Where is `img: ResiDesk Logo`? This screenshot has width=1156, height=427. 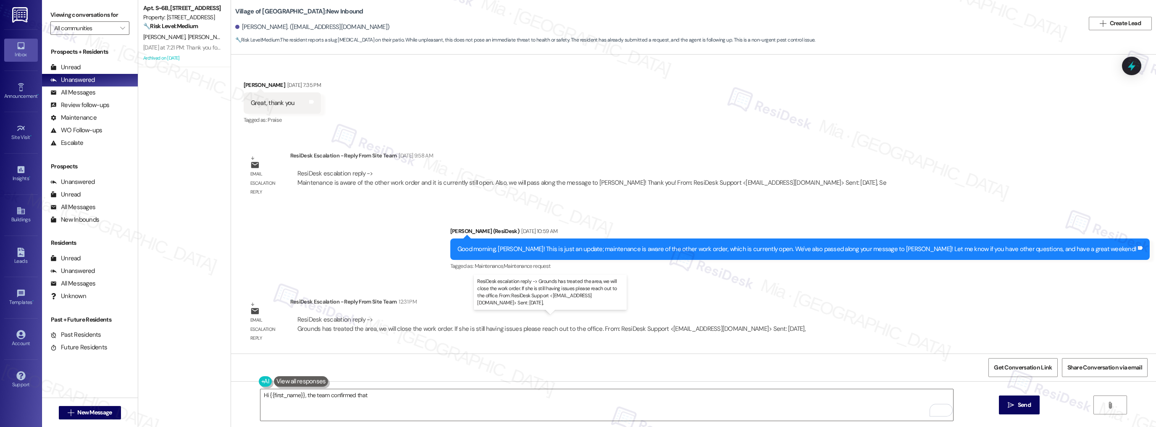
img: ResiDesk Logo is located at coordinates (21, 15).